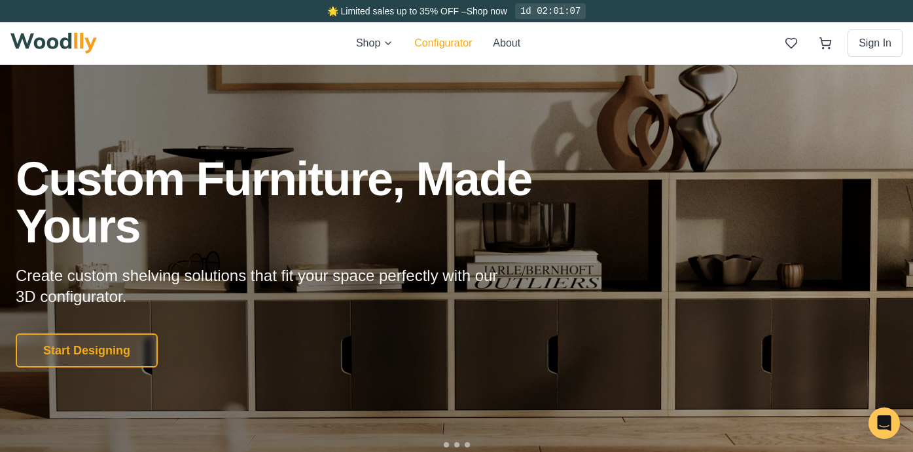  Describe the element at coordinates (875, 43) in the screenshot. I see `button: Sign In` at that location.